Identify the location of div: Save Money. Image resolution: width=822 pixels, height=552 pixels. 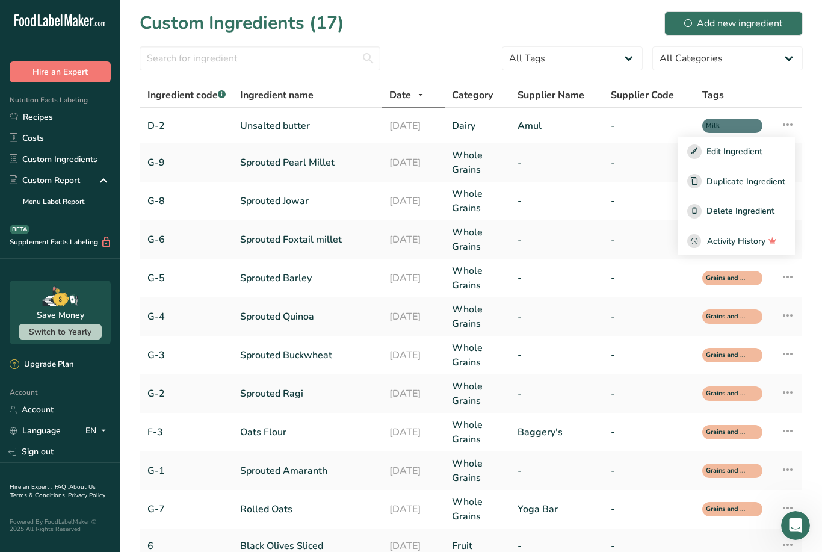
(60, 315).